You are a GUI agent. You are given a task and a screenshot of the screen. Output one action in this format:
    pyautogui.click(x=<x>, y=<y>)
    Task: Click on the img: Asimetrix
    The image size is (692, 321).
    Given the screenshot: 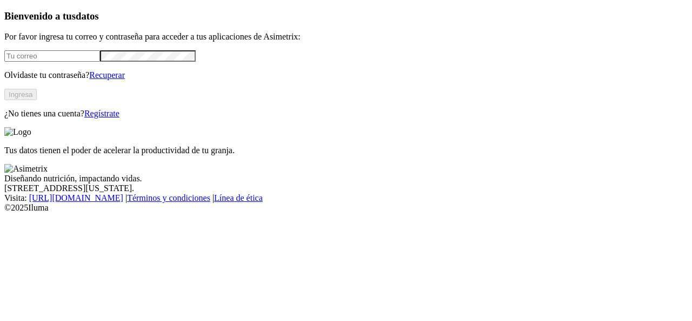 What is the action you would take?
    pyautogui.click(x=26, y=169)
    